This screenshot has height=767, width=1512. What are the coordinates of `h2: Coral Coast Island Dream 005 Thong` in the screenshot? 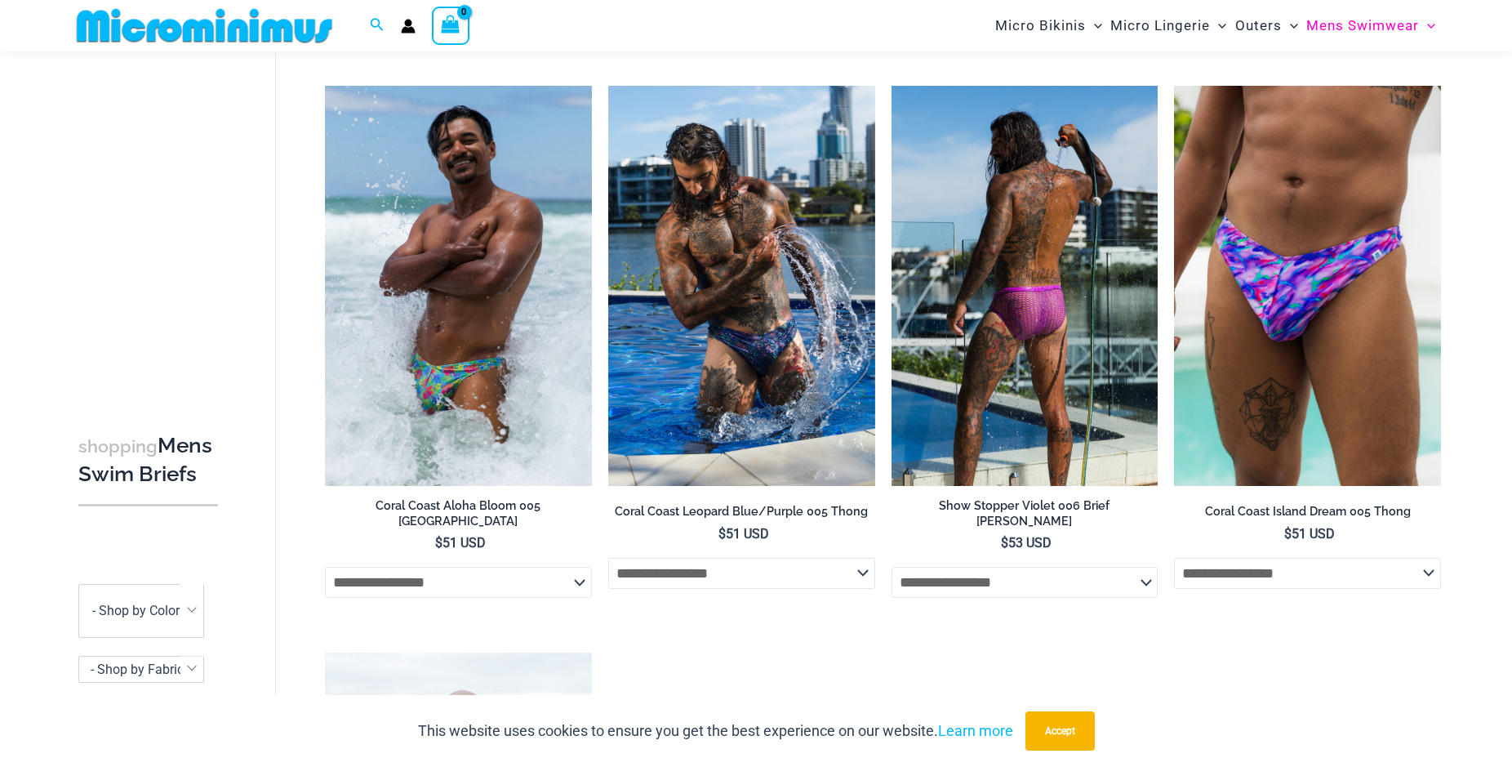 It's located at (1307, 511).